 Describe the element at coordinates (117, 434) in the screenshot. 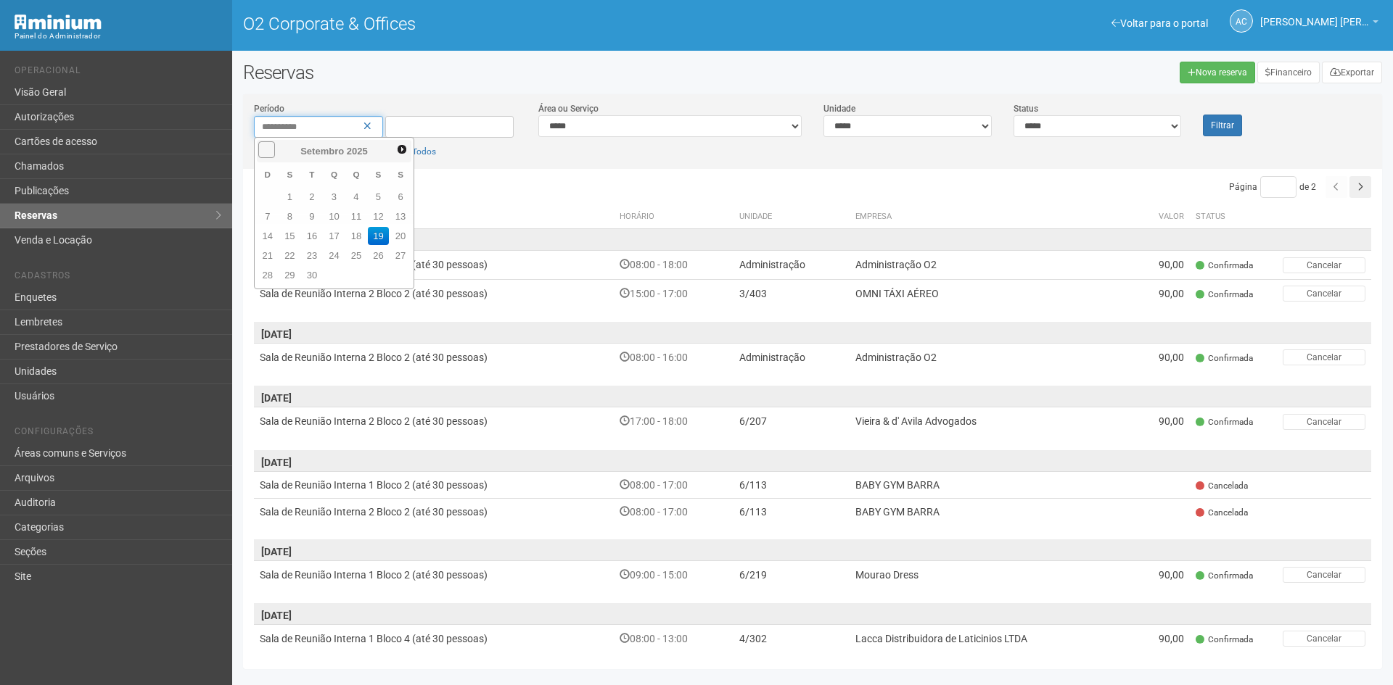

I see `li: Configurações` at that location.